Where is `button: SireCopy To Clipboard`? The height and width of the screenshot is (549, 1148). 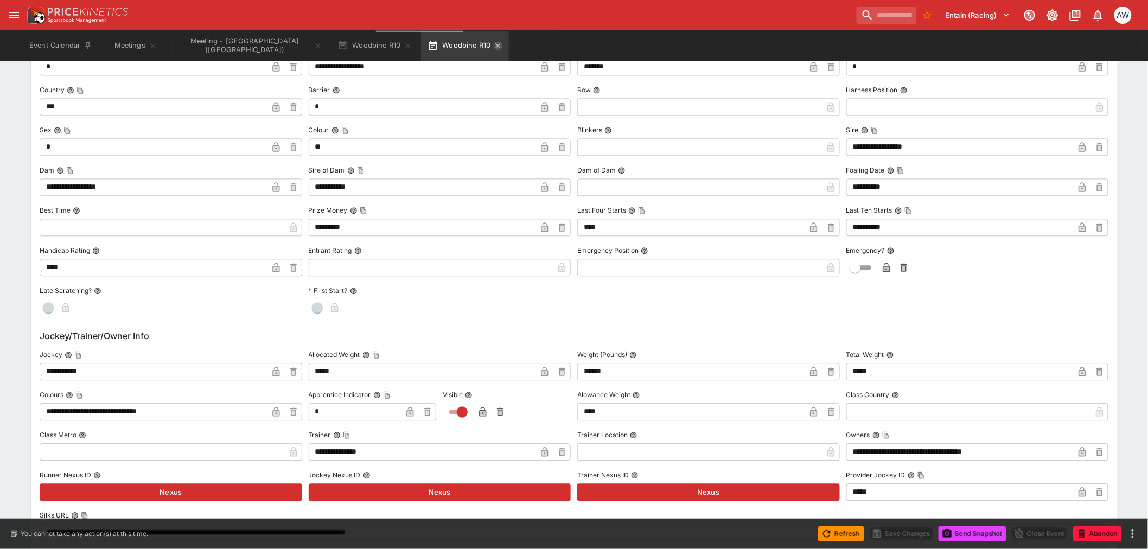 button: SireCopy To Clipboard is located at coordinates (865, 130).